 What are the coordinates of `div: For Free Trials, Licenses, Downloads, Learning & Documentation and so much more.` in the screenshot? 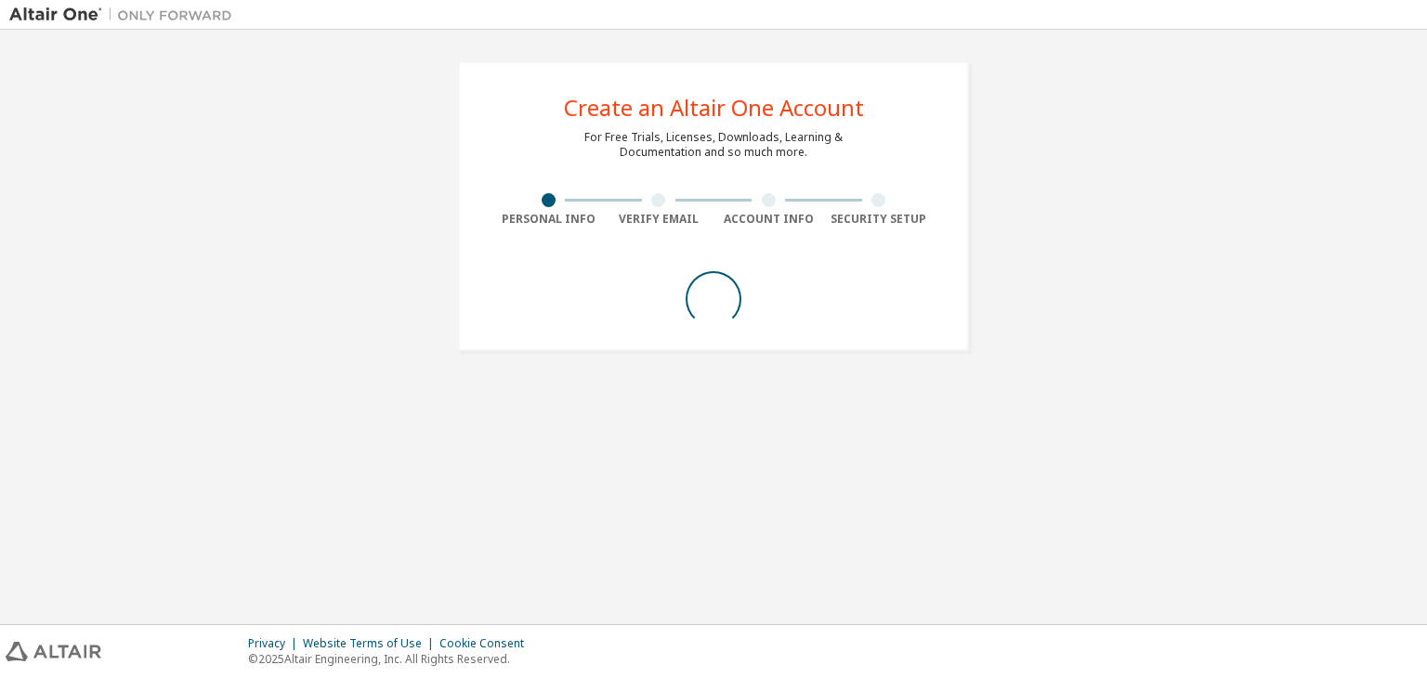 It's located at (714, 145).